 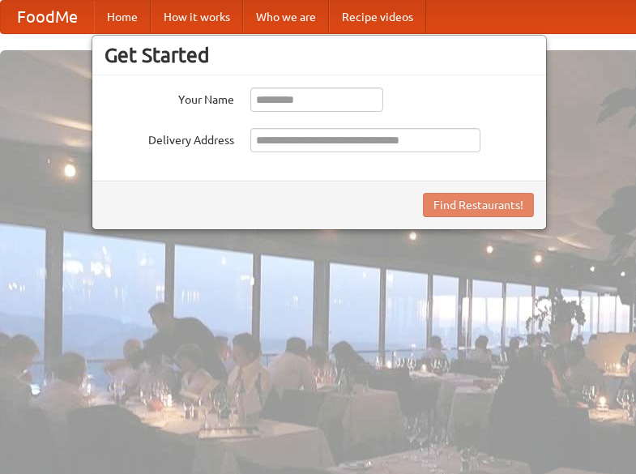 What do you see at coordinates (197, 17) in the screenshot?
I see `a: How it works` at bounding box center [197, 17].